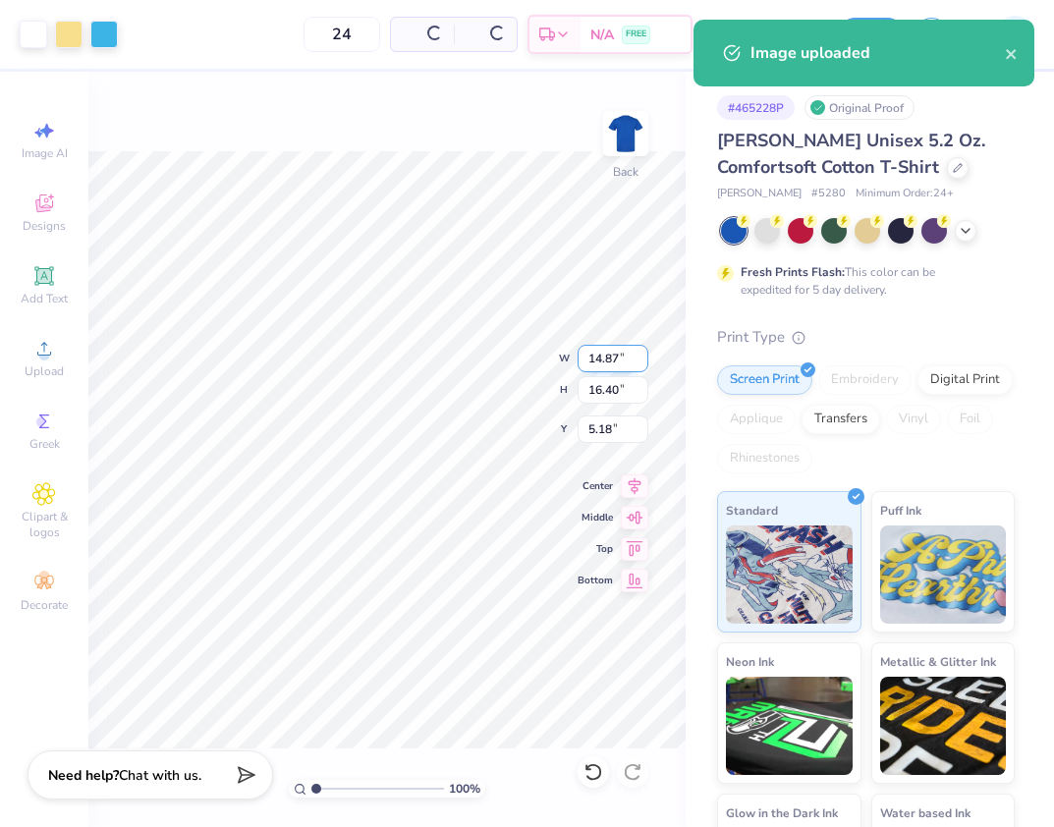 This screenshot has height=827, width=1054. What do you see at coordinates (764, 380) in the screenshot?
I see `div: Screen Print` at bounding box center [764, 380].